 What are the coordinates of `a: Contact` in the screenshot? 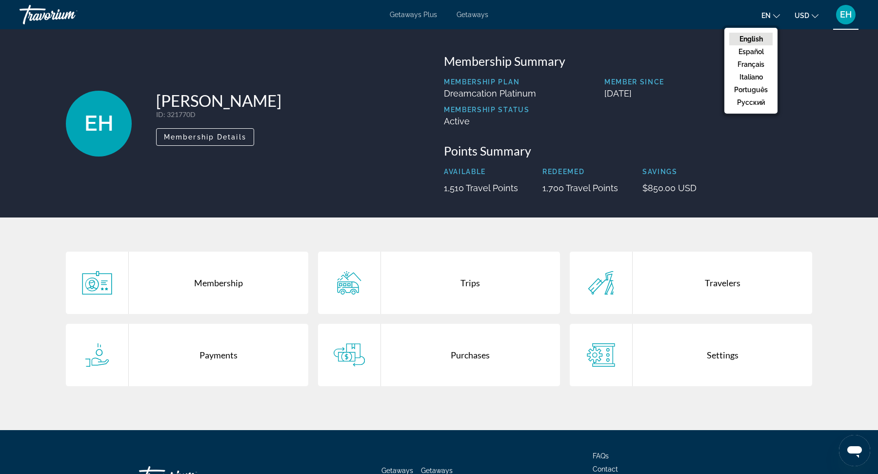 It's located at (605, 469).